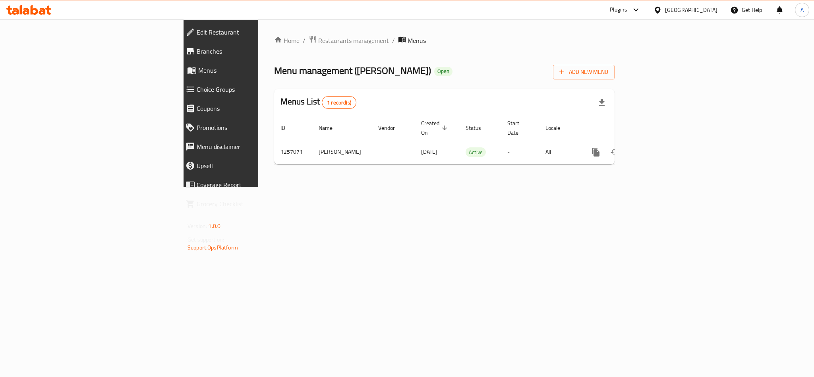 Image resolution: width=814 pixels, height=377 pixels. What do you see at coordinates (255, 32) in the screenshot?
I see `span: Edit Restaurant` at bounding box center [255, 32].